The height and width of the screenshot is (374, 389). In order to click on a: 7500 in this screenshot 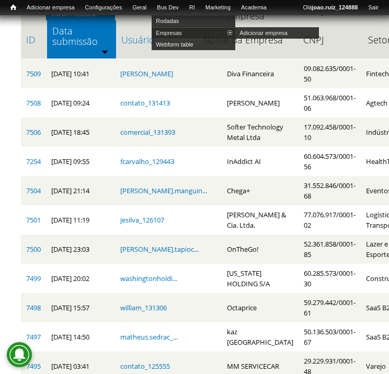, I will do `click(33, 249)`.